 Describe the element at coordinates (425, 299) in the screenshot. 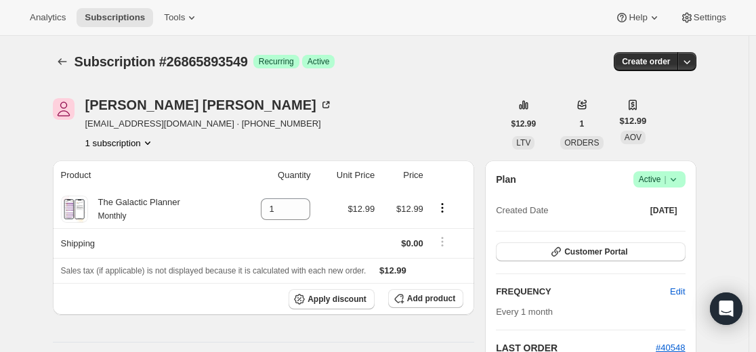

I see `button: Add product` at that location.